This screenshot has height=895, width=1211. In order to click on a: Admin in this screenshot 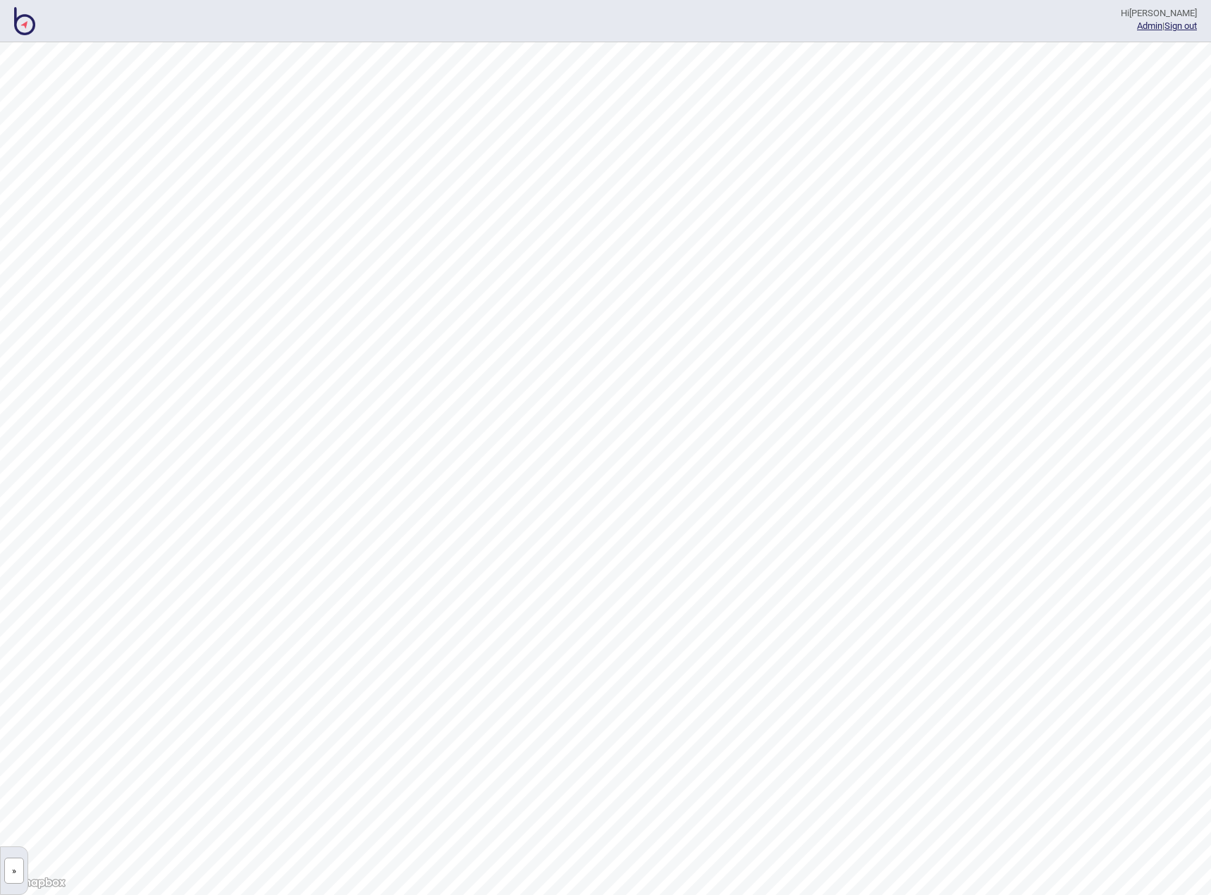, I will do `click(1150, 25)`.